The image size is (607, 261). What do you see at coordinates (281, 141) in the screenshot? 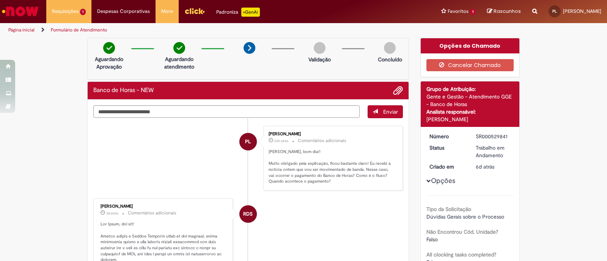
I see `span: 23h atrás` at bounding box center [281, 141].